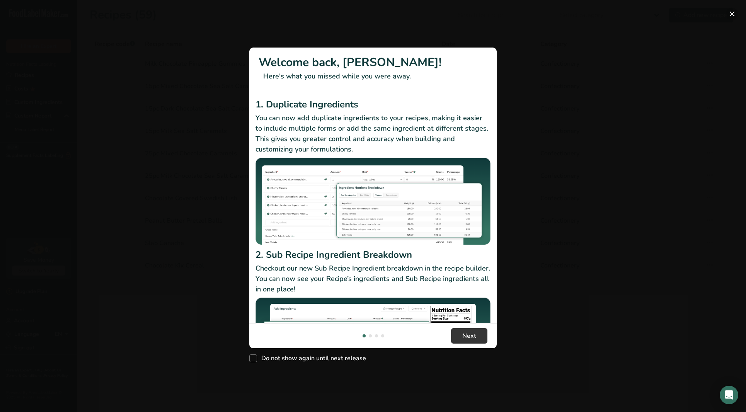 The height and width of the screenshot is (412, 746). What do you see at coordinates (373, 134) in the screenshot?
I see `p: You can now add duplicate ingredients to your recipes, making it easier to include multiple forms...` at bounding box center [373, 134].